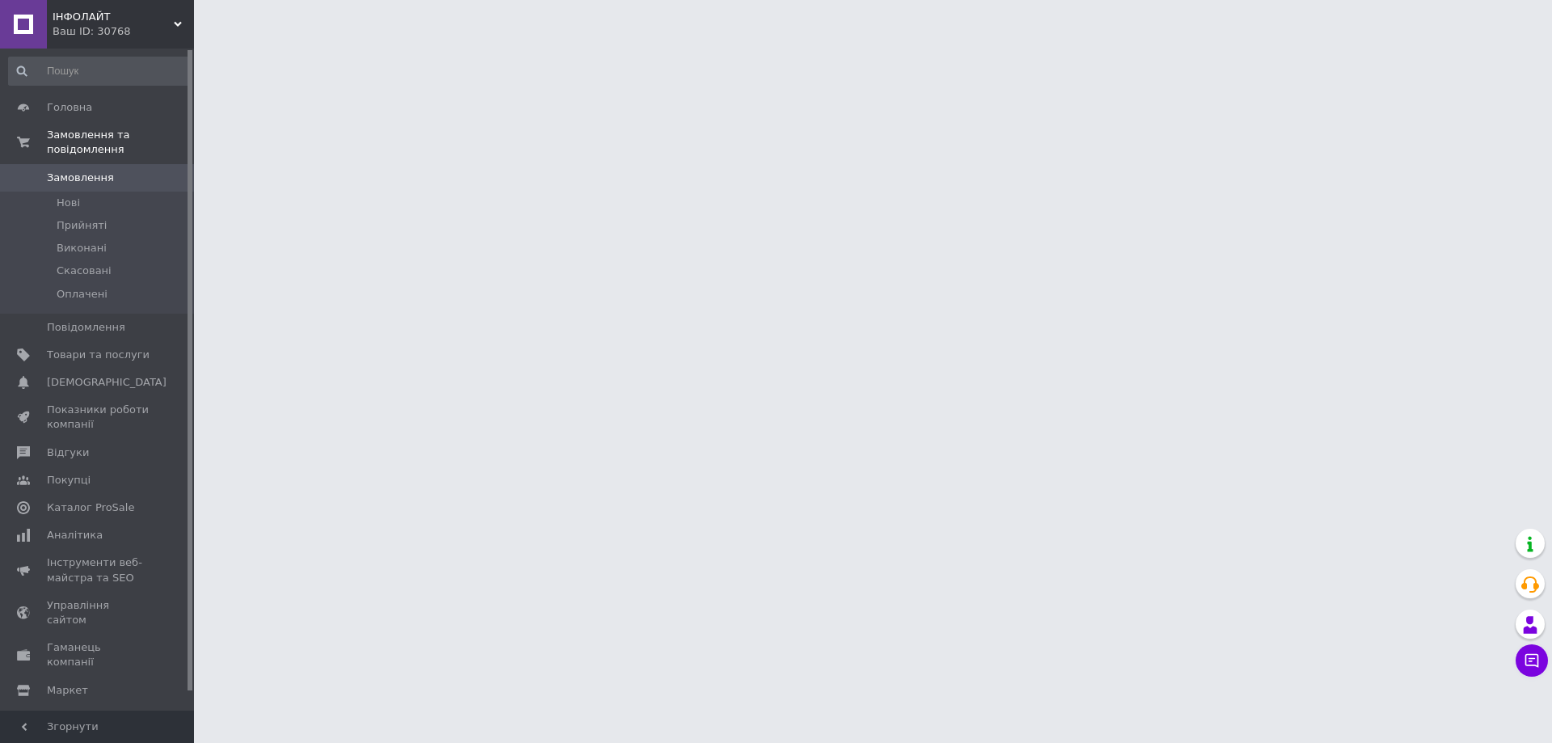 Image resolution: width=1552 pixels, height=743 pixels. I want to click on span: Покупці, so click(69, 480).